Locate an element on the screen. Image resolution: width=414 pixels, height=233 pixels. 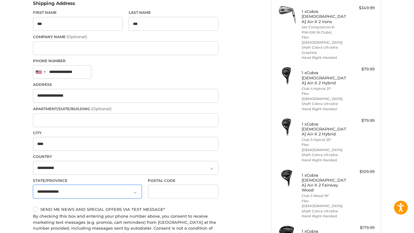
label: Address is located at coordinates (126, 85).